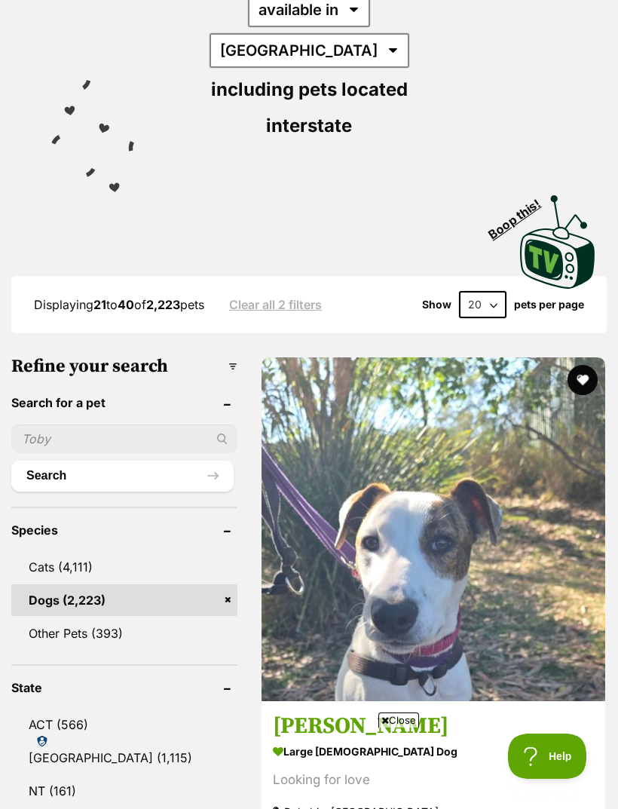 The width and height of the screenshot is (618, 809). Describe the element at coordinates (521, 214) in the screenshot. I see `span: Boop this!` at that location.